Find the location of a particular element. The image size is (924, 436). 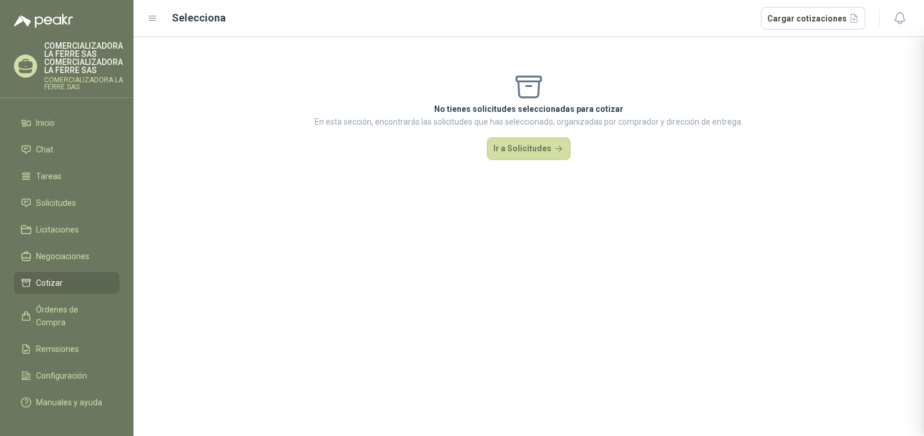

span: Manuales y ayuda is located at coordinates (69, 403).